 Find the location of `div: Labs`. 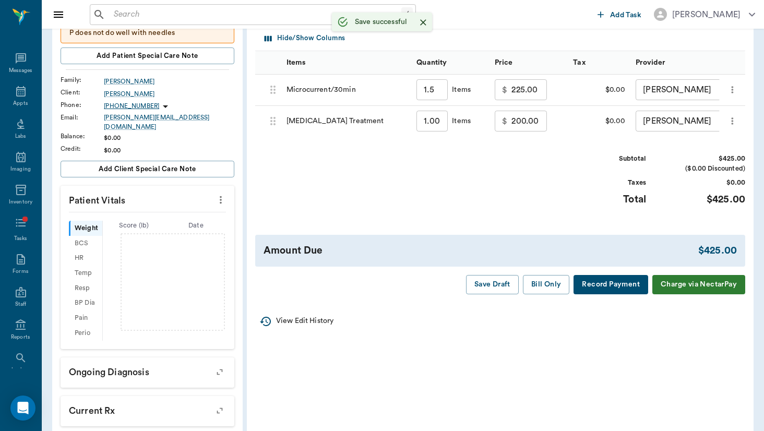

div: Labs is located at coordinates (20, 136).